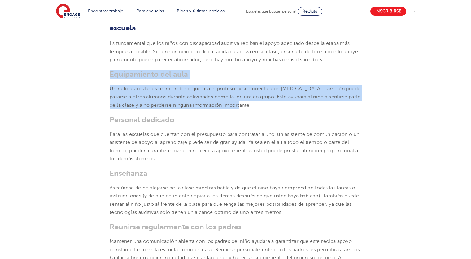  I want to click on font: Reunirse regularmente con los padres, so click(175, 227).